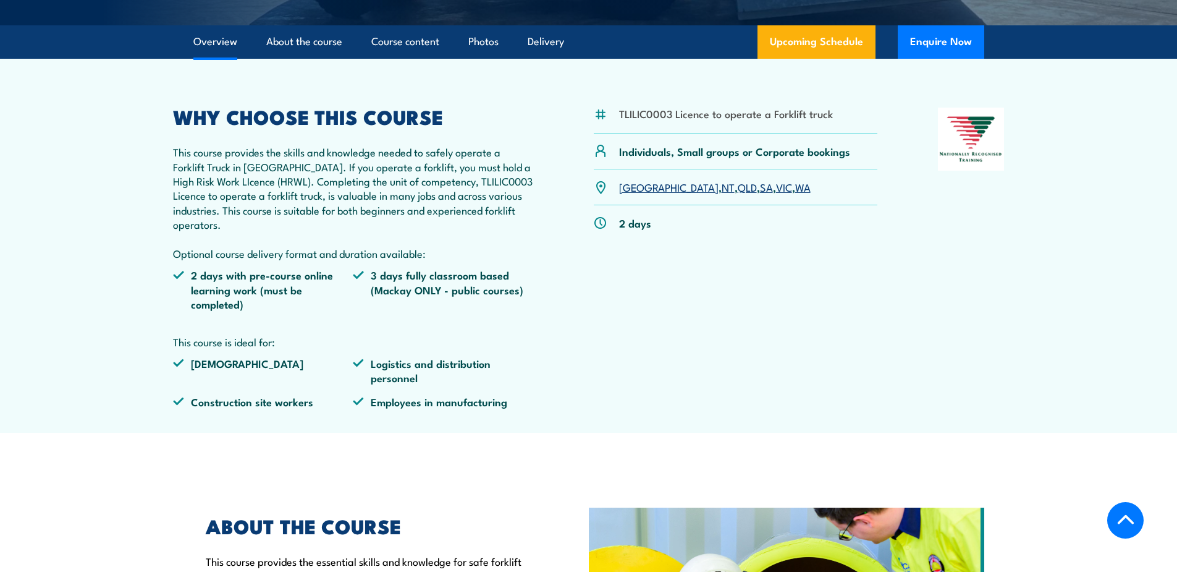 The width and height of the screenshot is (1177, 572). Describe the element at coordinates (546, 41) in the screenshot. I see `a: Delivery` at that location.